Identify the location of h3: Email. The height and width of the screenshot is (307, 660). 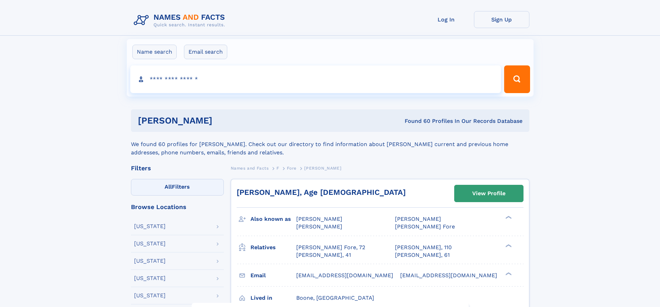
(273, 276).